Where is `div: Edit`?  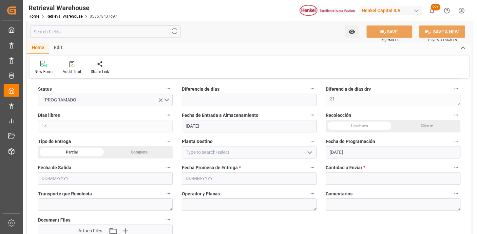 div: Edit is located at coordinates (58, 48).